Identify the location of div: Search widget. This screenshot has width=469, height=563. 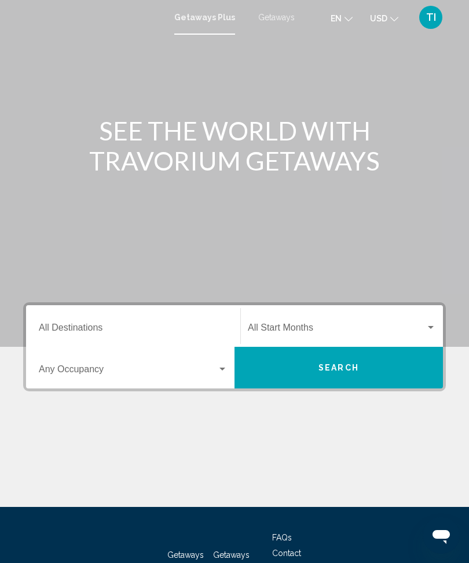
(234, 347).